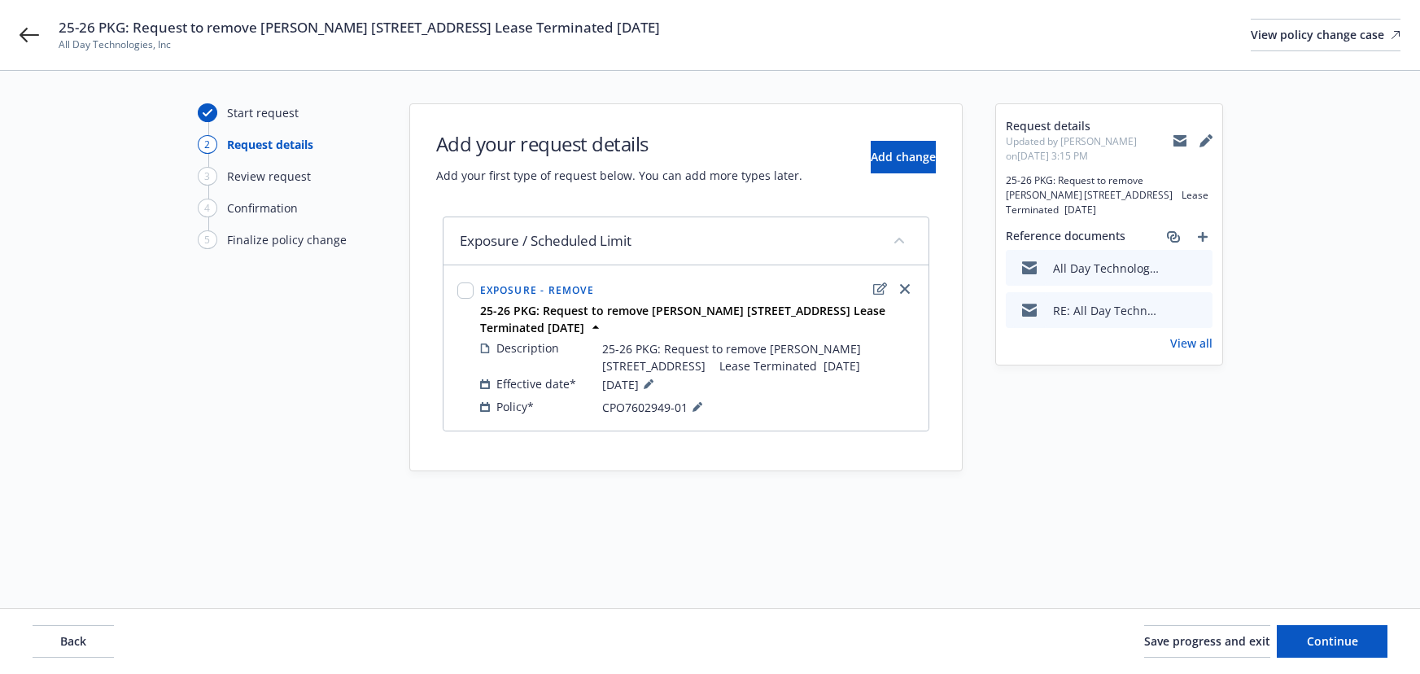 The width and height of the screenshot is (1420, 674). Describe the element at coordinates (905, 289) in the screenshot. I see `a: close` at that location.